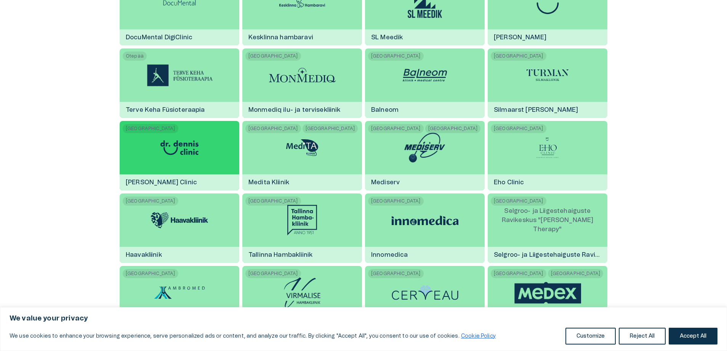  What do you see at coordinates (302, 75) in the screenshot?
I see `img: Monmediq ilu- ja tervisekliinik logo` at bounding box center [302, 75].